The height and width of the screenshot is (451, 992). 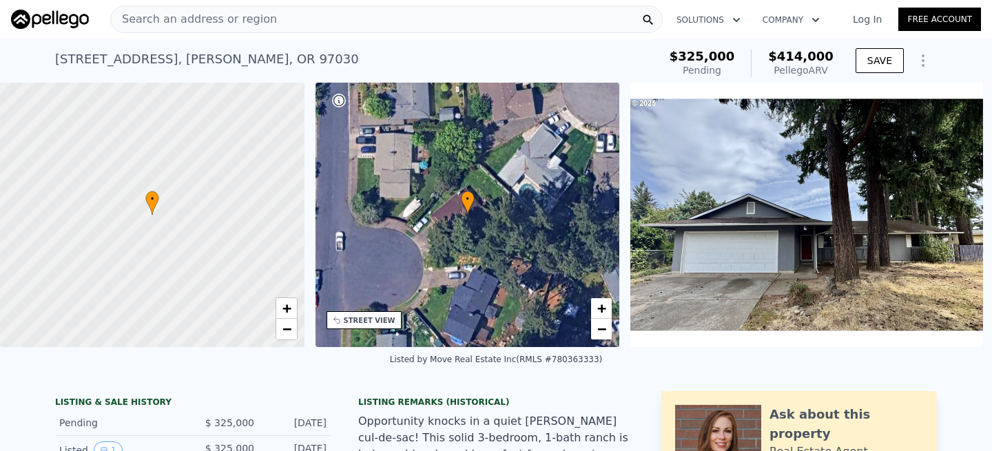 I want to click on div: Listing Remarks (Historical), so click(x=496, y=402).